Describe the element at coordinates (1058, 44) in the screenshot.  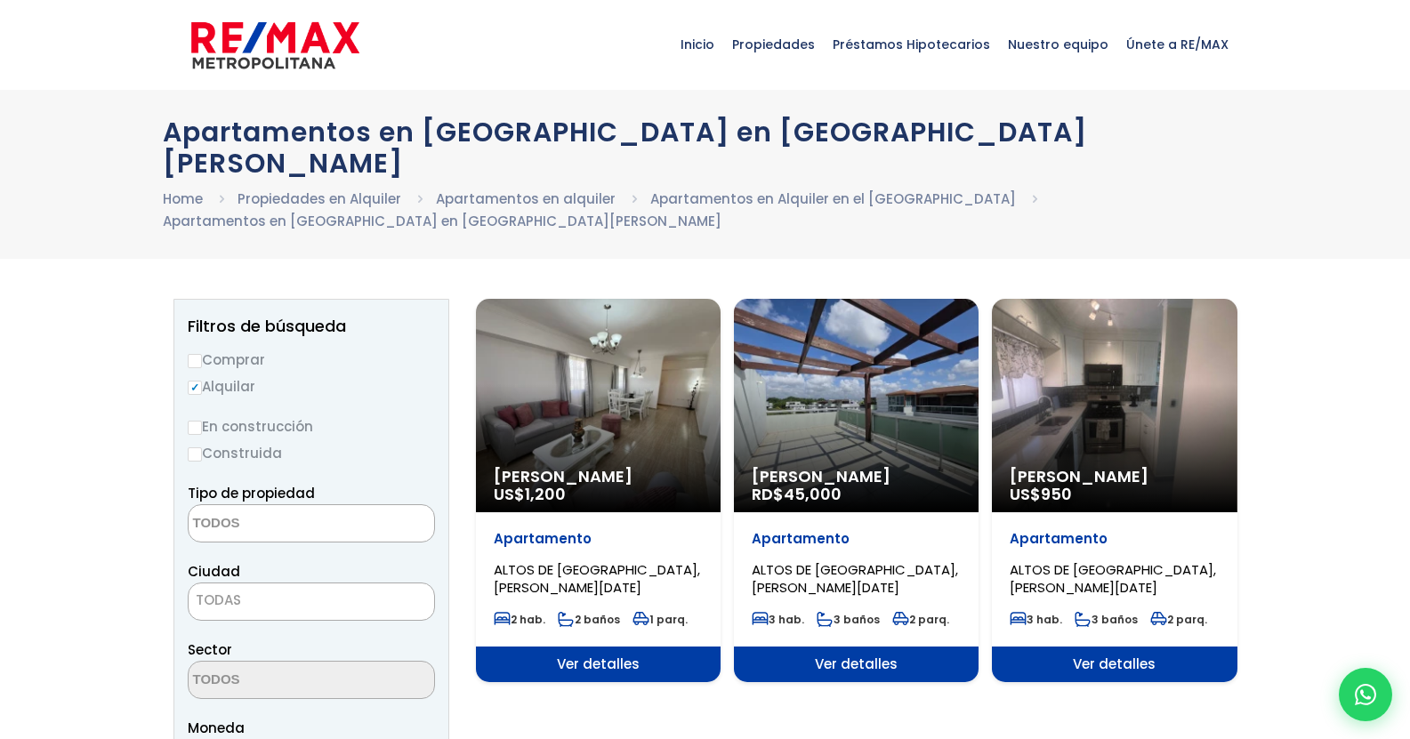
I see `span: Nuestro equipo` at that location.